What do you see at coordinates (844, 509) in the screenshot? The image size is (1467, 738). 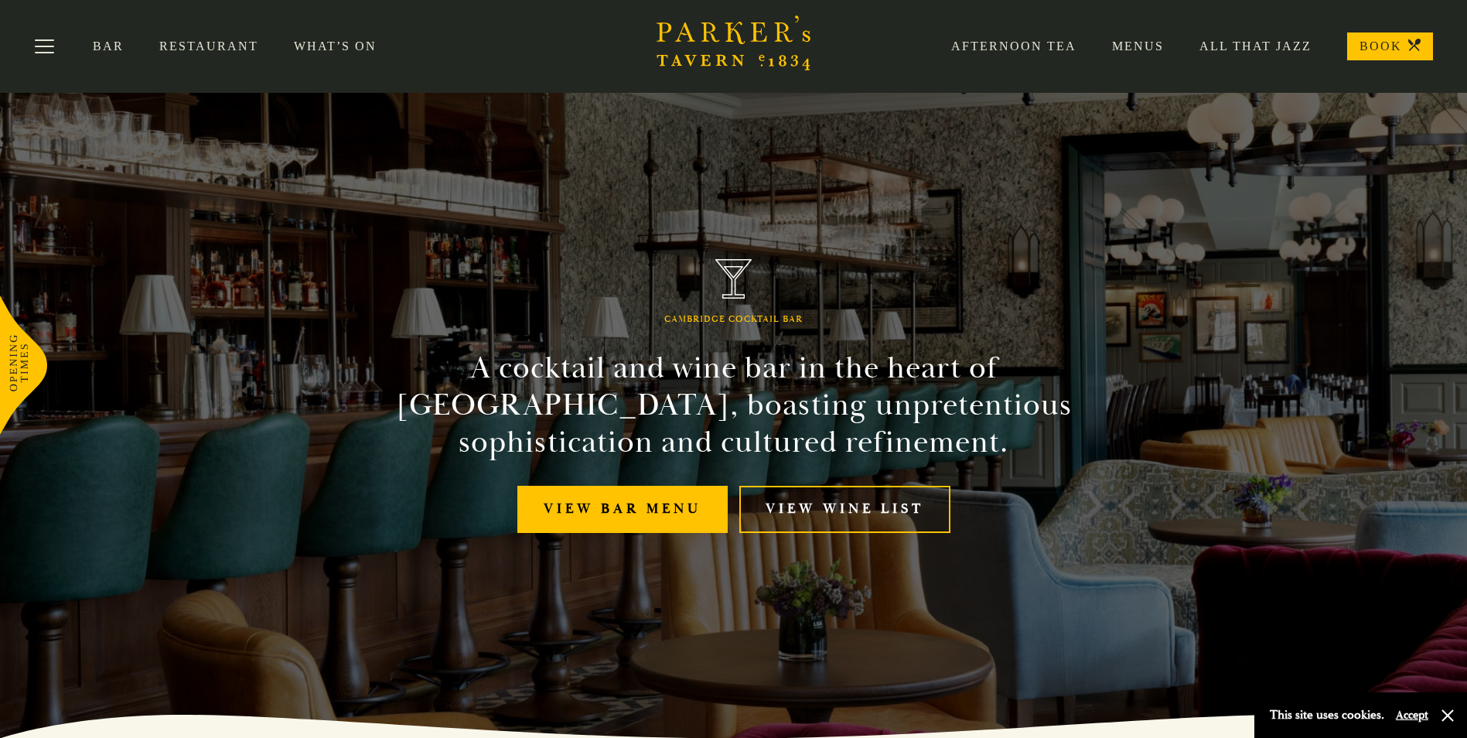 I see `a: View Wine List` at bounding box center [844, 509].